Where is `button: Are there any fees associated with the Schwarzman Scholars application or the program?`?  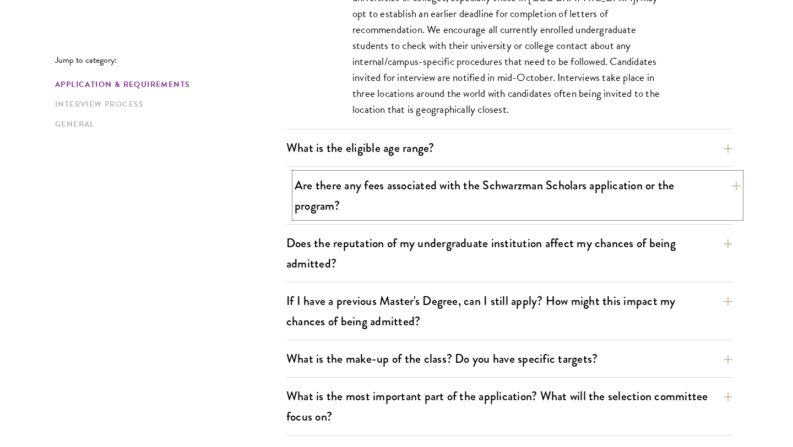
button: Are there any fees associated with the Schwarzman Scholars application or the program? is located at coordinates (517, 195).